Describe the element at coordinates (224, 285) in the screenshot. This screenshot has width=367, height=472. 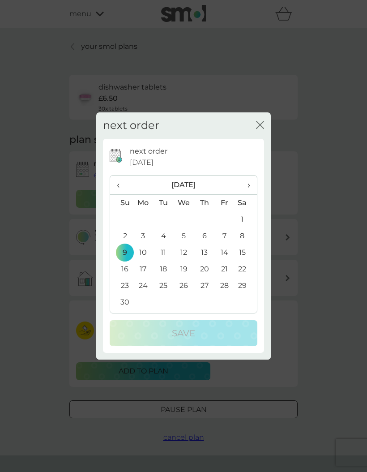
I see `td: 28` at that location.